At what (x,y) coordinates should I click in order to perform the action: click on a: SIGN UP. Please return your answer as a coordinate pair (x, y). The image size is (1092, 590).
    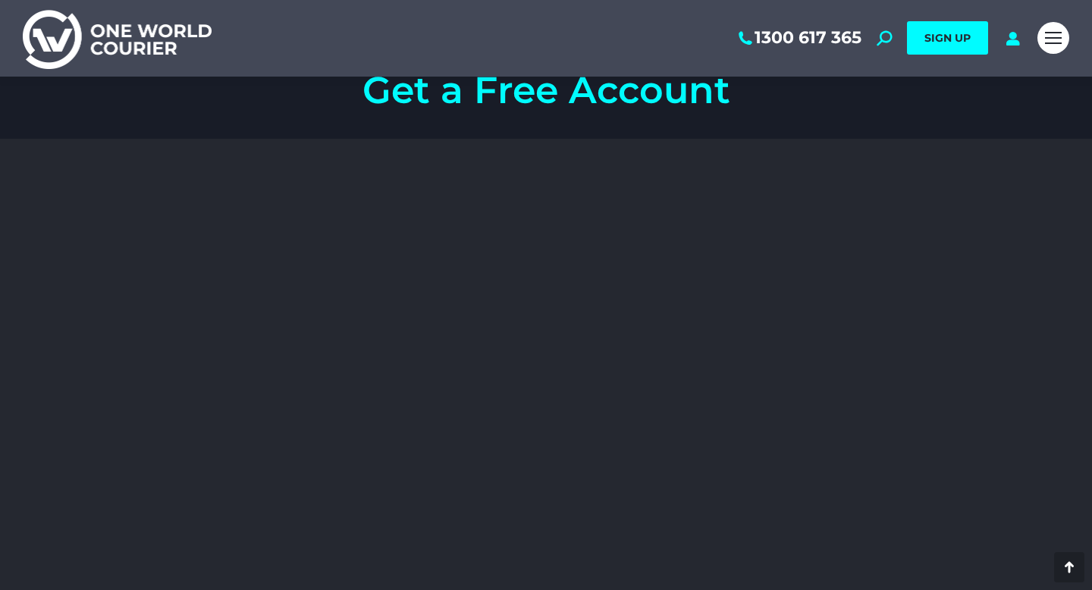
    Looking at the image, I should click on (947, 38).